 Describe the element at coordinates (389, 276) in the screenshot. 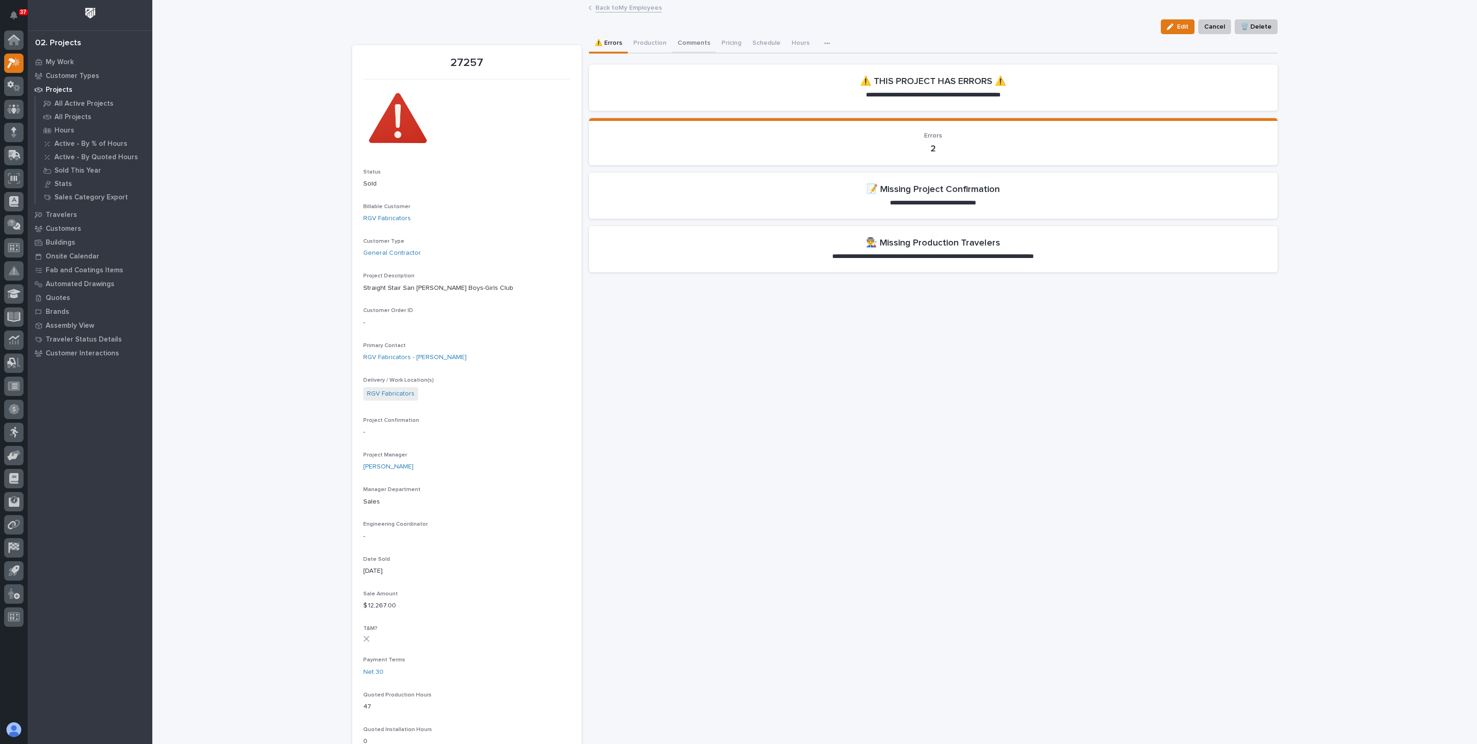

I see `span: Project Description` at that location.